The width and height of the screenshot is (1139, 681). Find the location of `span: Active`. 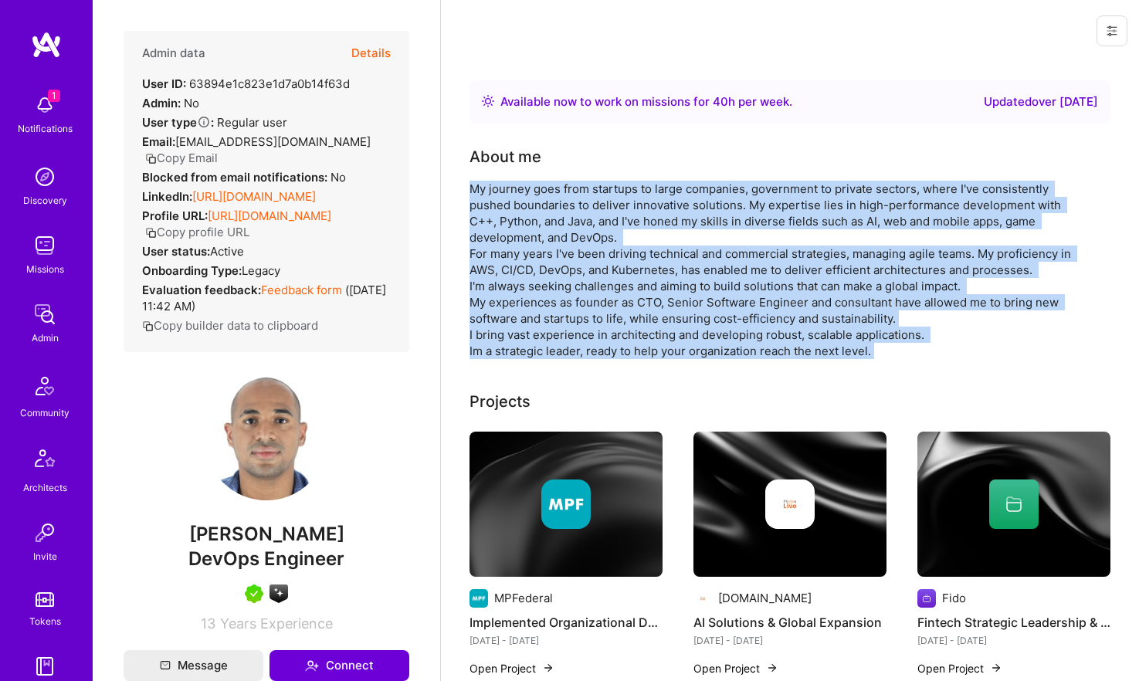

span: Active is located at coordinates (227, 251).